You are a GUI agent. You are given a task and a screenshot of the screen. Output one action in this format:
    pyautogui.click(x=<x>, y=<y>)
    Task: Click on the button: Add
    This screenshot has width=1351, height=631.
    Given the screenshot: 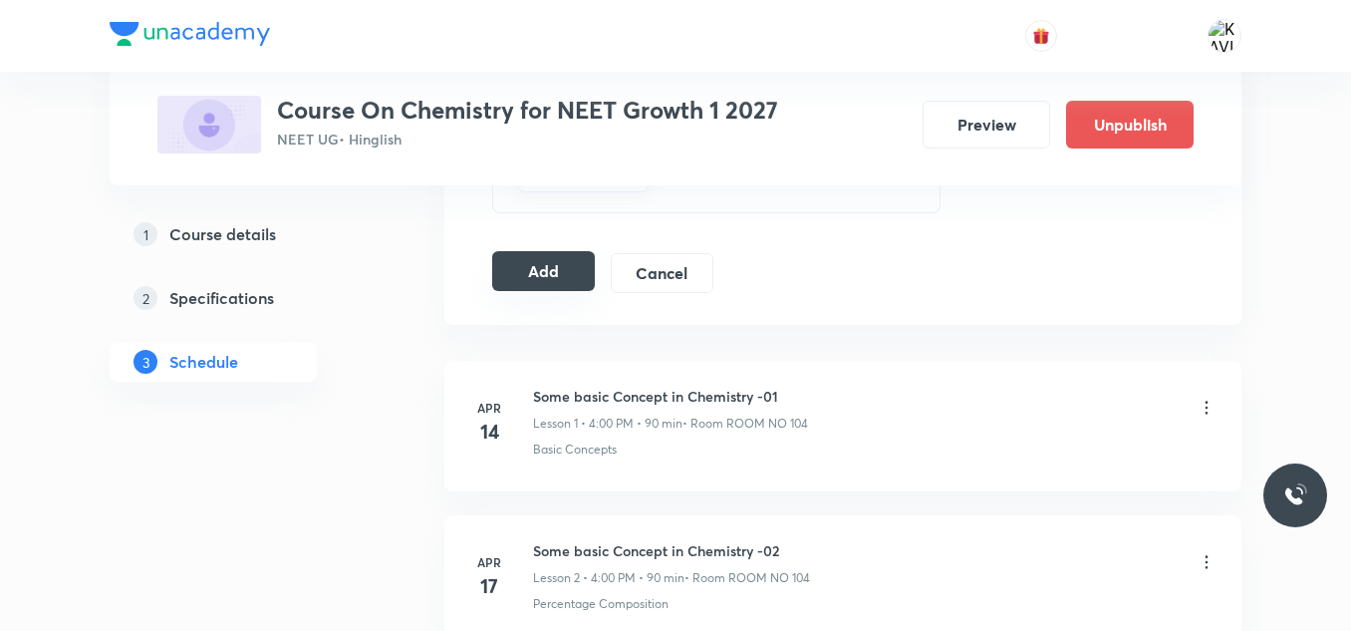 What is the action you would take?
    pyautogui.click(x=543, y=271)
    